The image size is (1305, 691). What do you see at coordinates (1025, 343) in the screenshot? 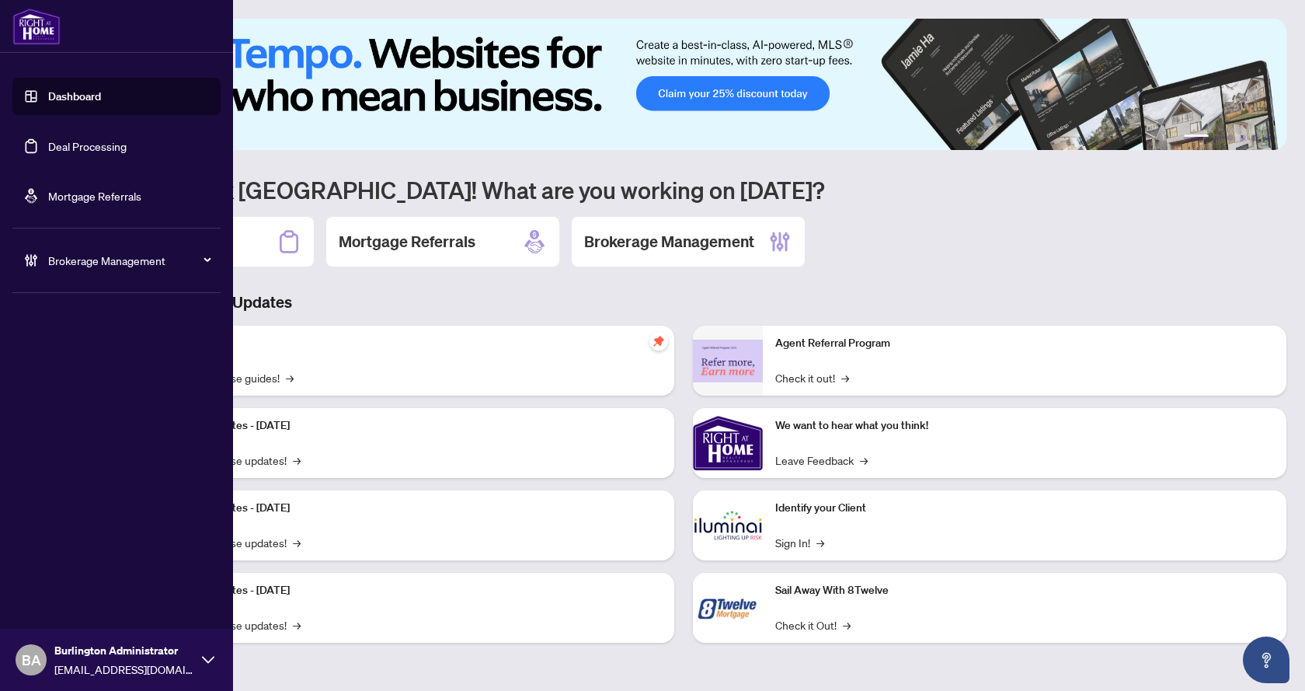
I see `p: Agent Referral Program` at bounding box center [1025, 343].